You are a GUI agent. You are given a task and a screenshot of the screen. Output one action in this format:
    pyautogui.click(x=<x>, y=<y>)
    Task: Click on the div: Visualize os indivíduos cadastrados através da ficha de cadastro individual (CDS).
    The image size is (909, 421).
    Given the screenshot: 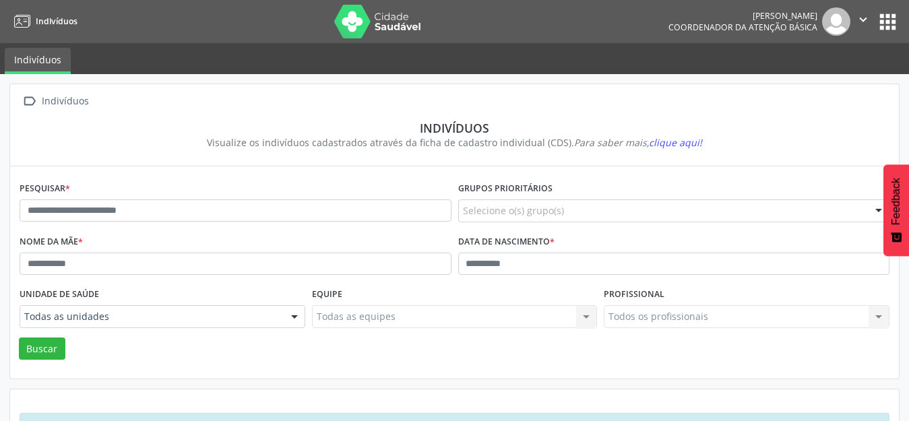 What is the action you would take?
    pyautogui.click(x=454, y=142)
    